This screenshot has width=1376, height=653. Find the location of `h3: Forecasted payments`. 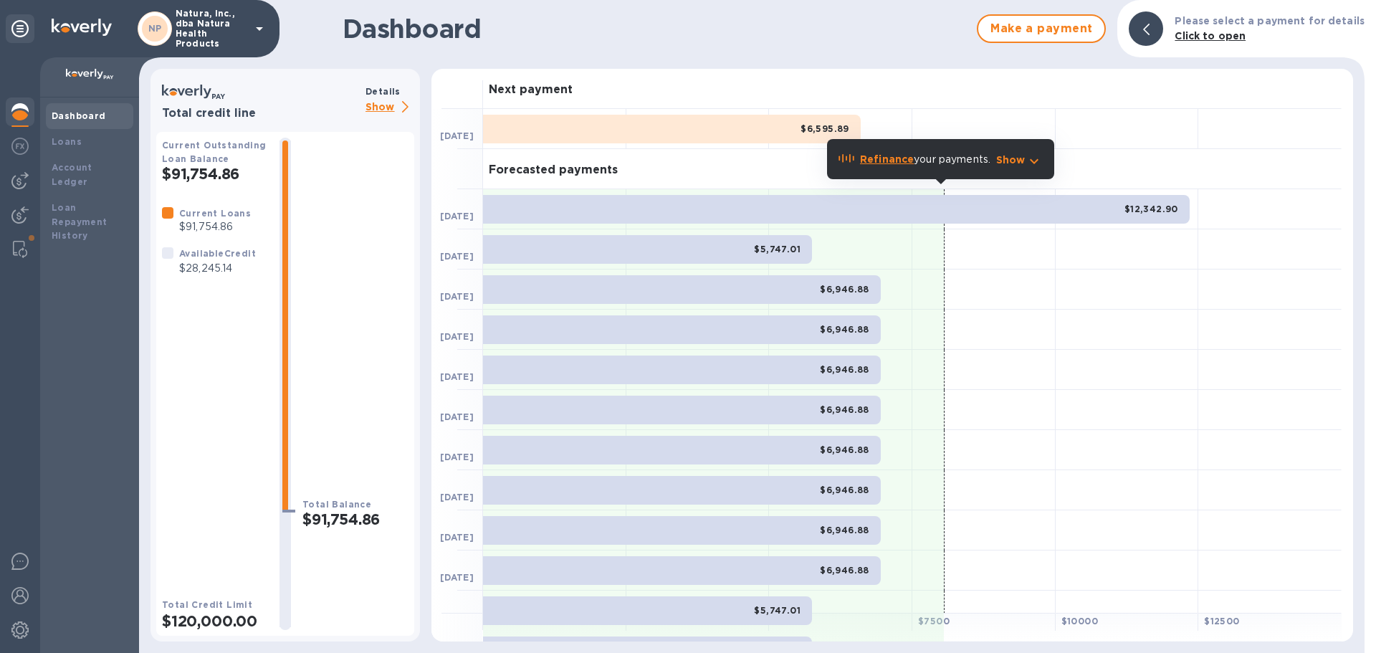

h3: Forecasted payments is located at coordinates (553, 170).